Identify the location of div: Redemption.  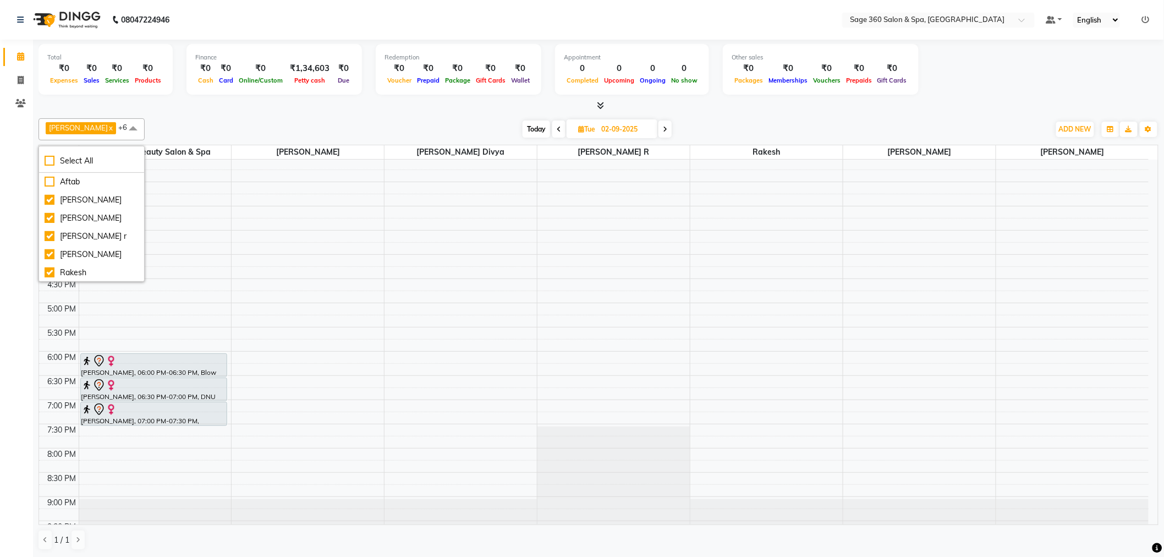
(458, 57).